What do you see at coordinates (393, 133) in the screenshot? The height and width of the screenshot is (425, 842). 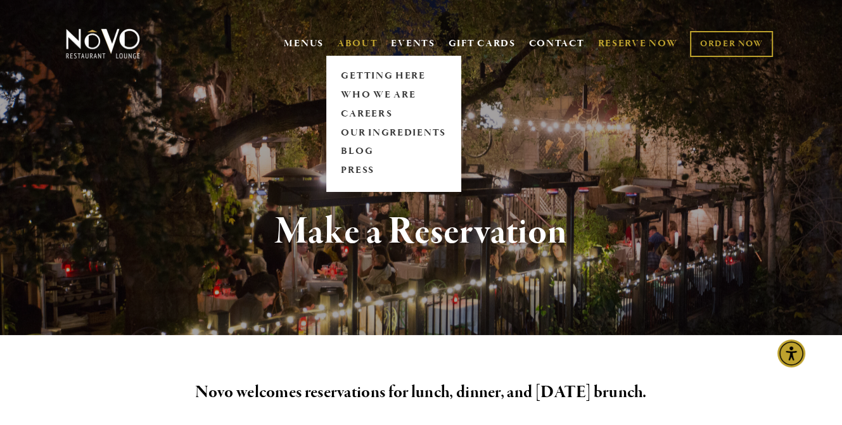 I see `a: OUR INGREDIENTS` at bounding box center [393, 133].